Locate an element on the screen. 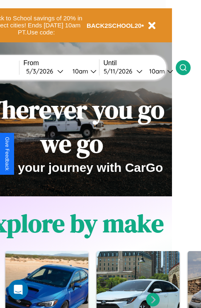 This screenshot has width=201, height=308. button: 5/3/2026 is located at coordinates (45, 71).